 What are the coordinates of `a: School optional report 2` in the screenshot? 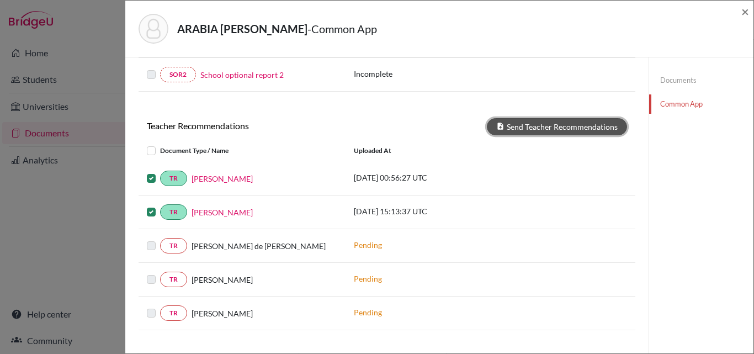 It's located at (242, 75).